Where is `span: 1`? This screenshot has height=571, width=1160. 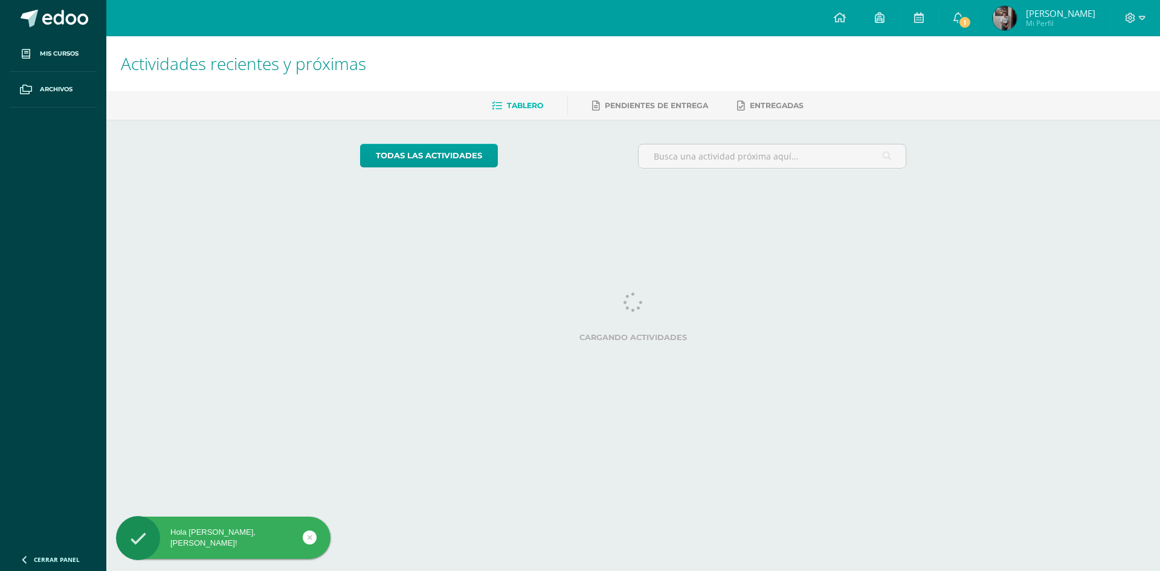
span: 1 is located at coordinates (965, 22).